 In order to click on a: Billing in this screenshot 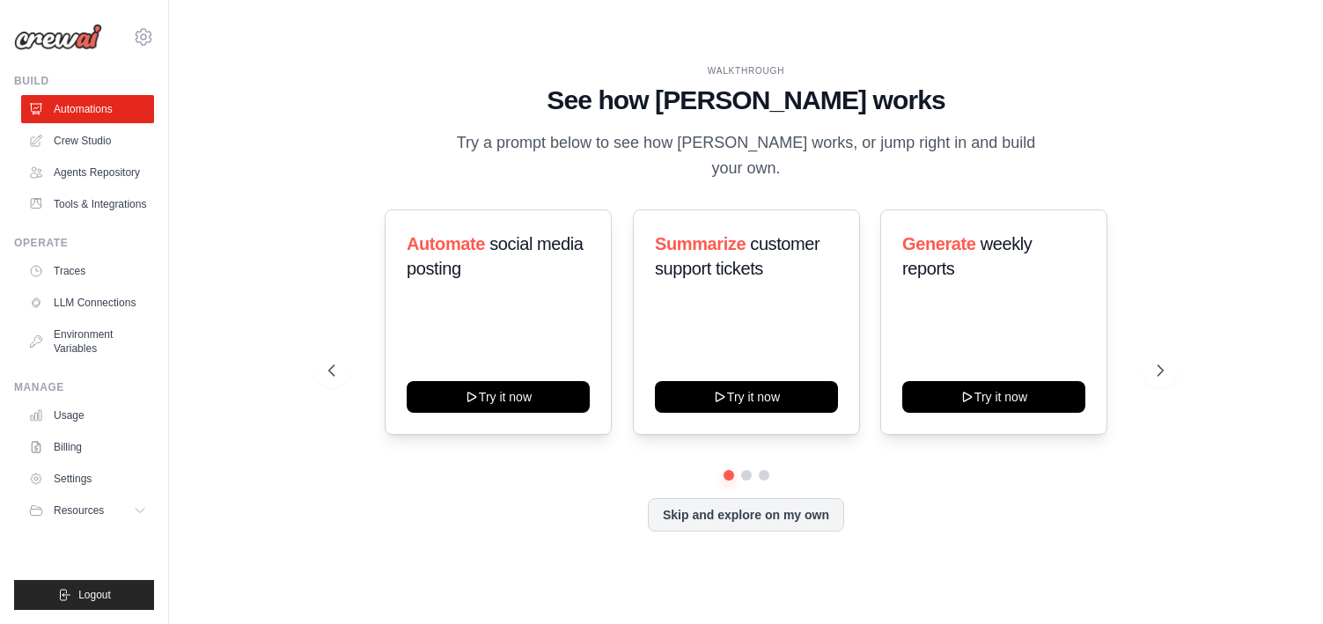, I will do `click(87, 447)`.